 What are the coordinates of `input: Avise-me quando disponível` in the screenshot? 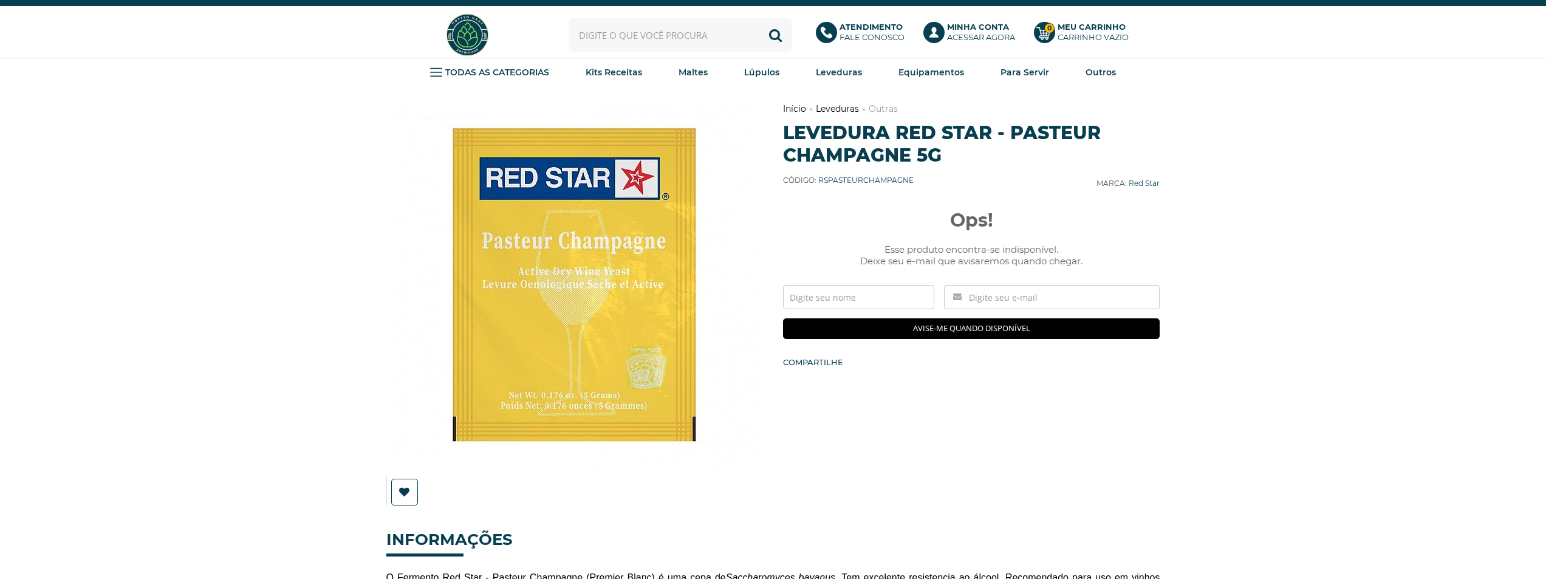 It's located at (972, 329).